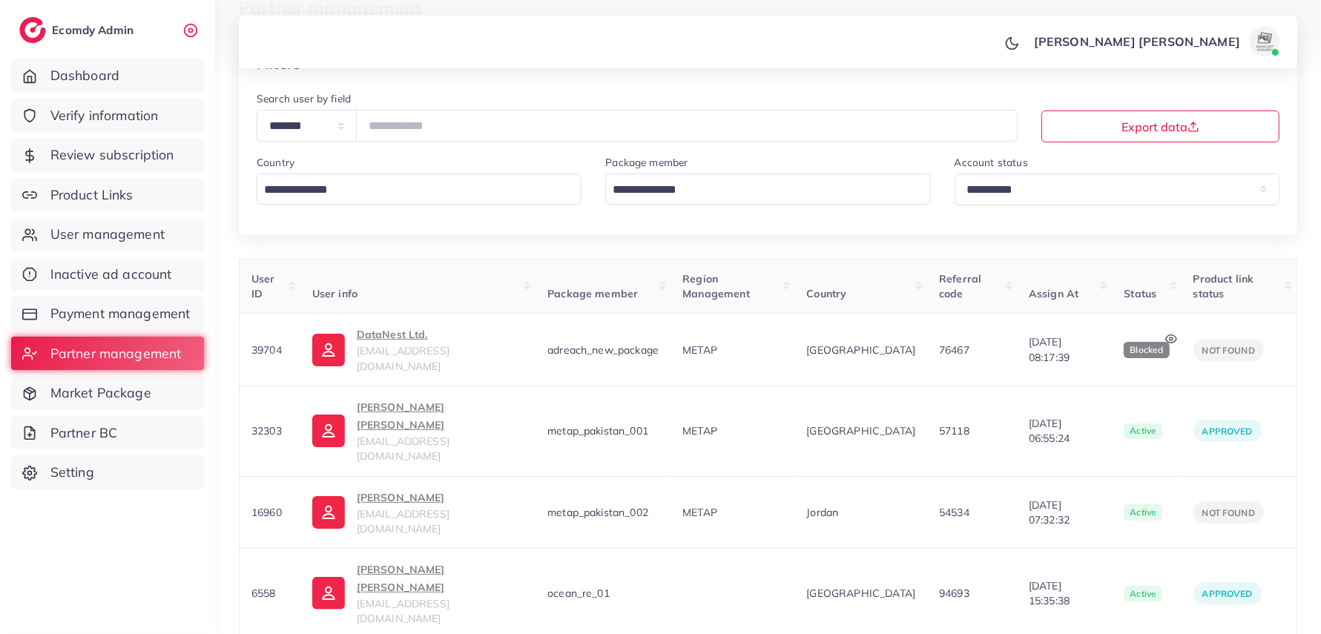 Image resolution: width=1321 pixels, height=634 pixels. What do you see at coordinates (860, 513) in the screenshot?
I see `span: Jordan` at bounding box center [860, 513].